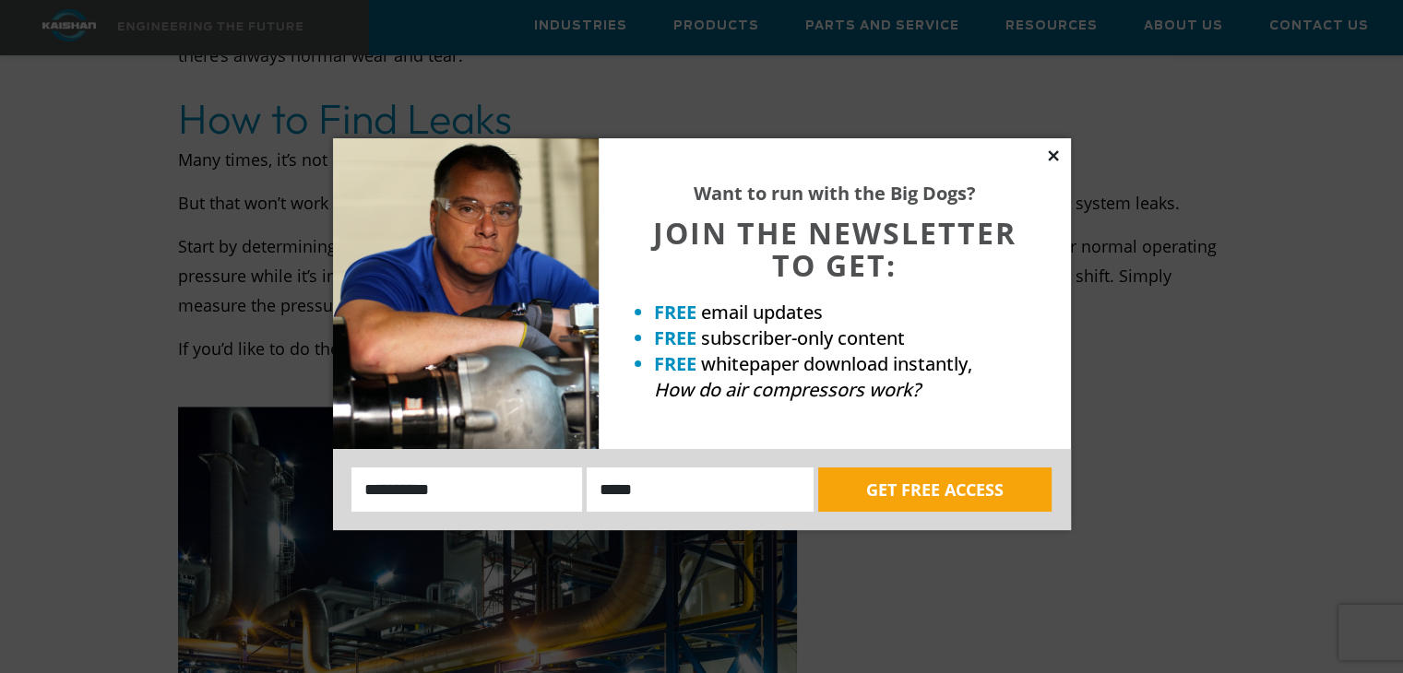 This screenshot has width=1403, height=673. Describe the element at coordinates (835, 193) in the screenshot. I see `strong: Want to run with the Big Dogs?` at that location.